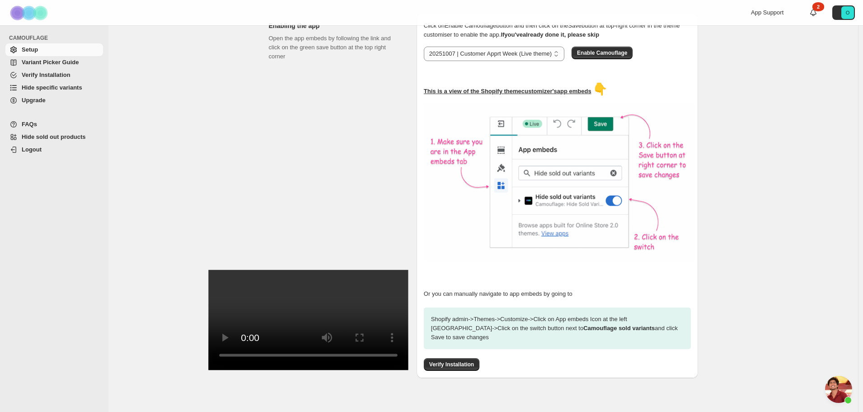  What do you see at coordinates (308, 319) in the screenshot?
I see `video: Enable Camouflage in theme app embeds` at bounding box center [308, 319].